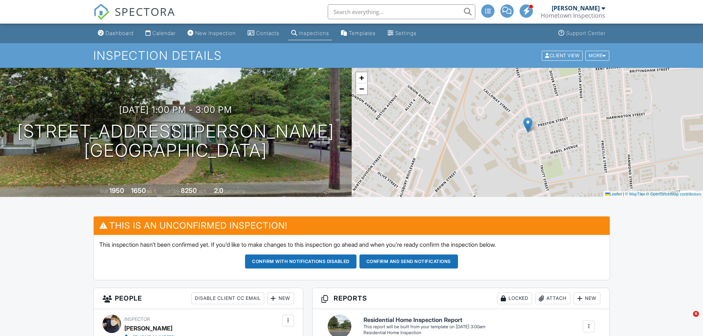 The width and height of the screenshot is (703, 336). I want to click on span: 6, so click(696, 314).